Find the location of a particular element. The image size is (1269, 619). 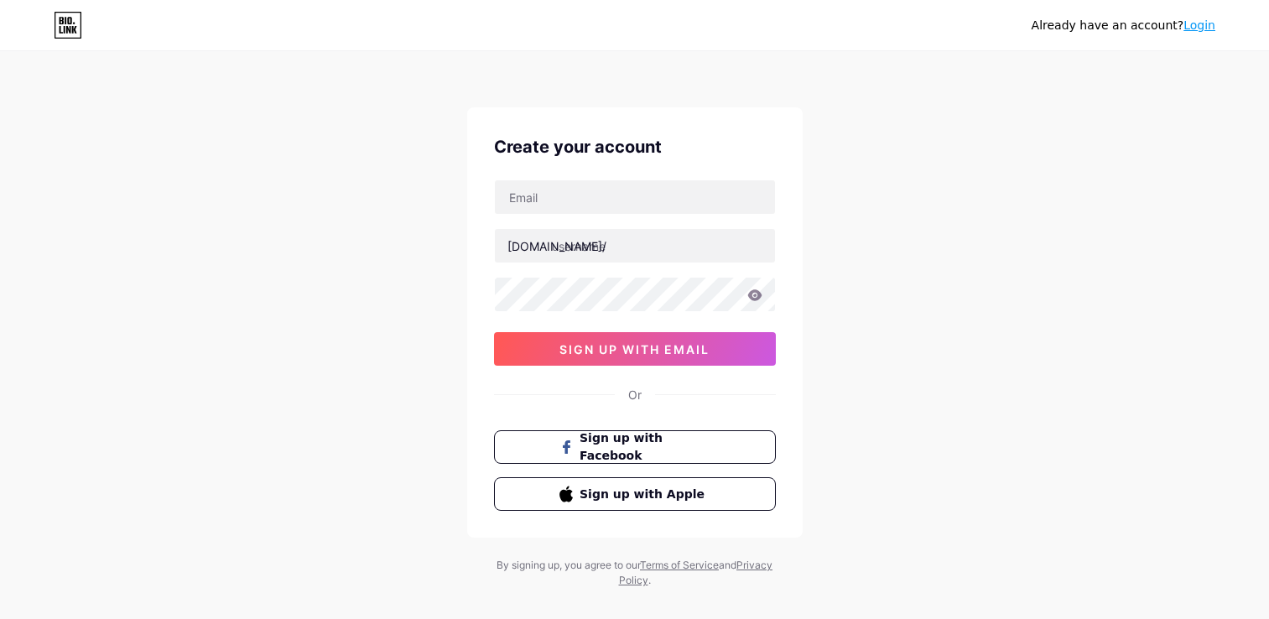

input: Email is located at coordinates (635, 197).